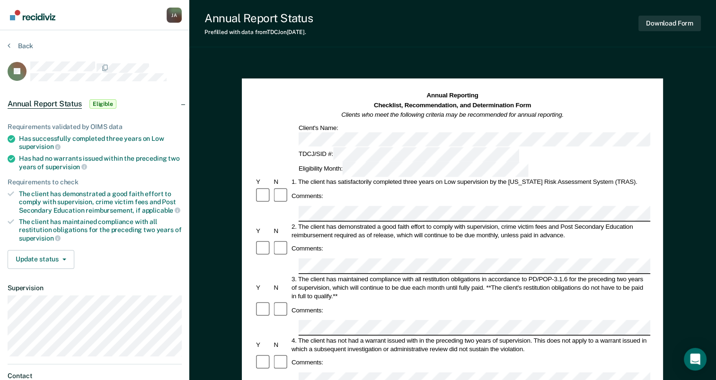  I want to click on img: Recidiviz, so click(33, 15).